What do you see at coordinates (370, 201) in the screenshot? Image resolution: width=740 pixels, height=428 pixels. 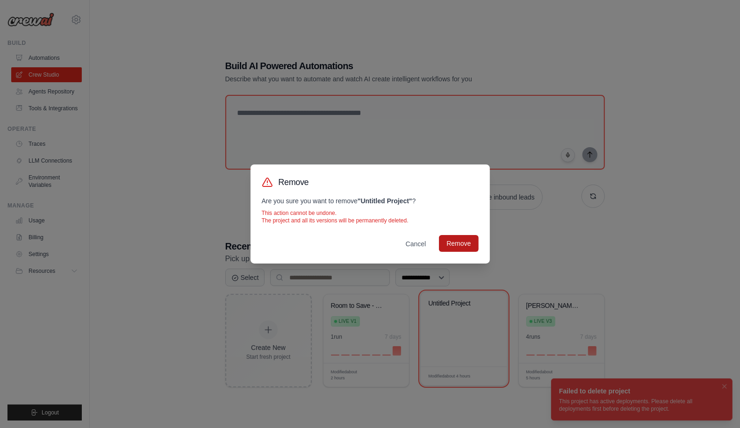 I see `p: Are you sure you want to remove ?` at bounding box center [370, 201].